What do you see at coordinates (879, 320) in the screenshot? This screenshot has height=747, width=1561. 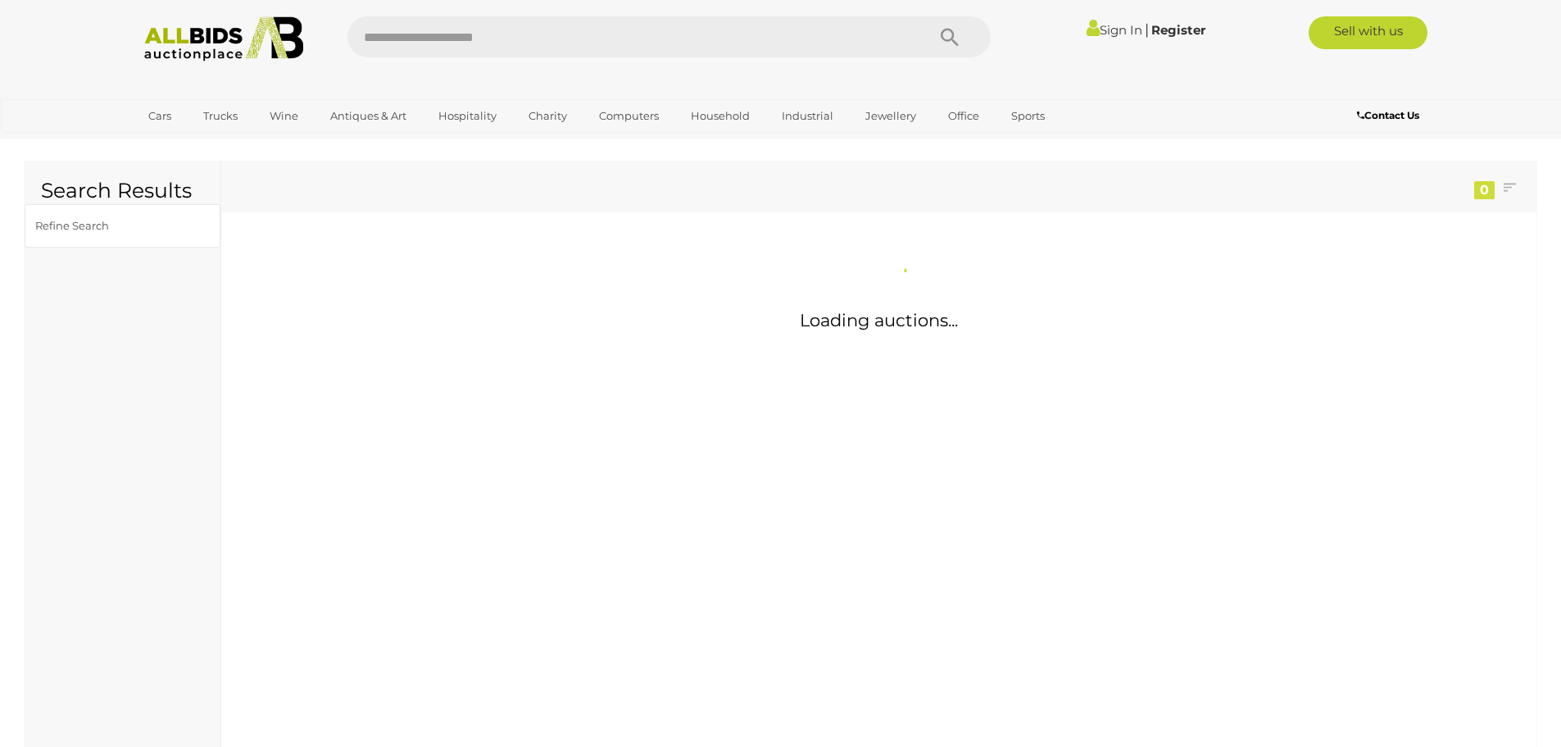 I see `span: Loading auctions...` at bounding box center [879, 320].